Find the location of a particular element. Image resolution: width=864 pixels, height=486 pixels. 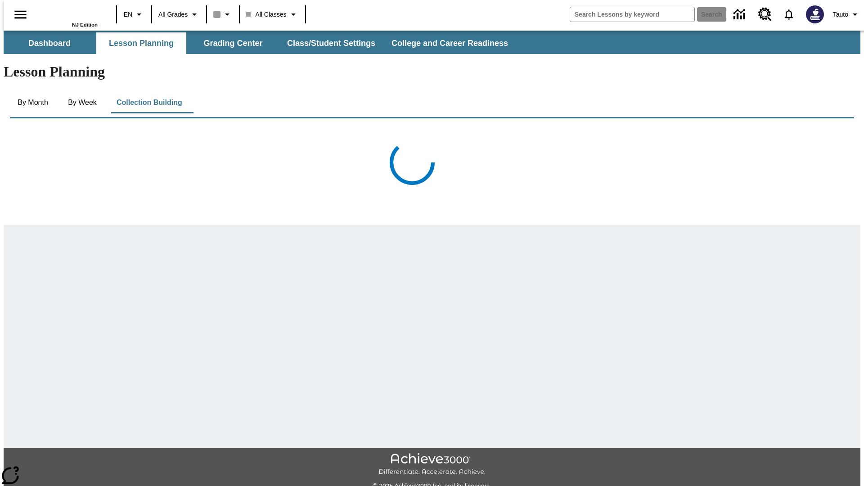

button: Language: EN, Select a language is located at coordinates (134, 14).